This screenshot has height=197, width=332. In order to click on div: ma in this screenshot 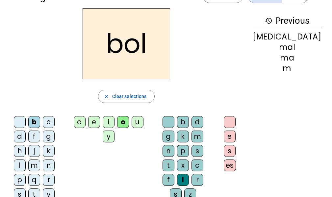, I will do `click(287, 58)`.